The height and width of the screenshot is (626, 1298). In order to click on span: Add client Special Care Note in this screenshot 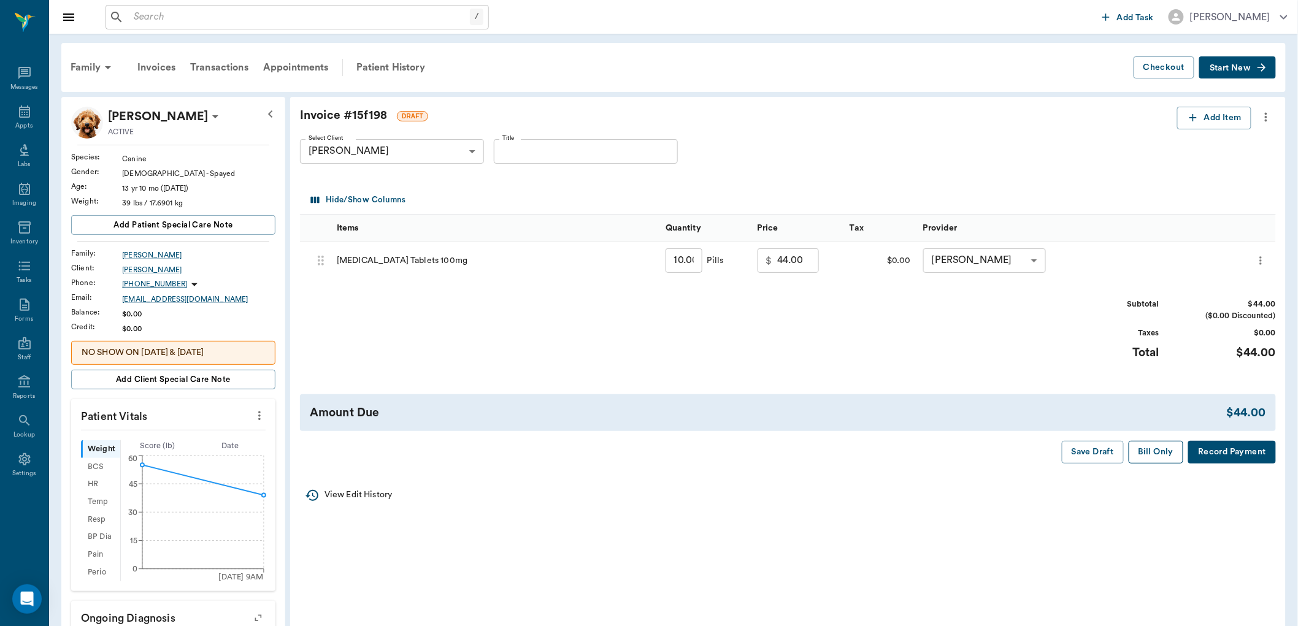, I will do `click(173, 380)`.